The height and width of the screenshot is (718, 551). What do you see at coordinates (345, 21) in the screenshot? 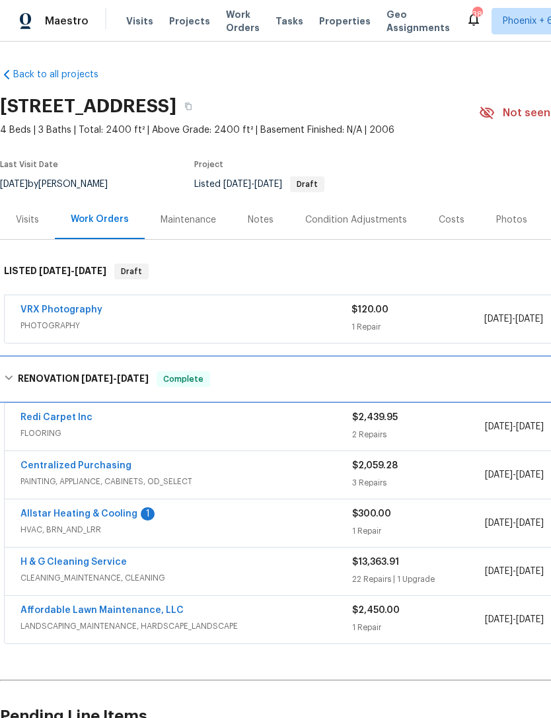
I see `span: Properties` at bounding box center [345, 21].